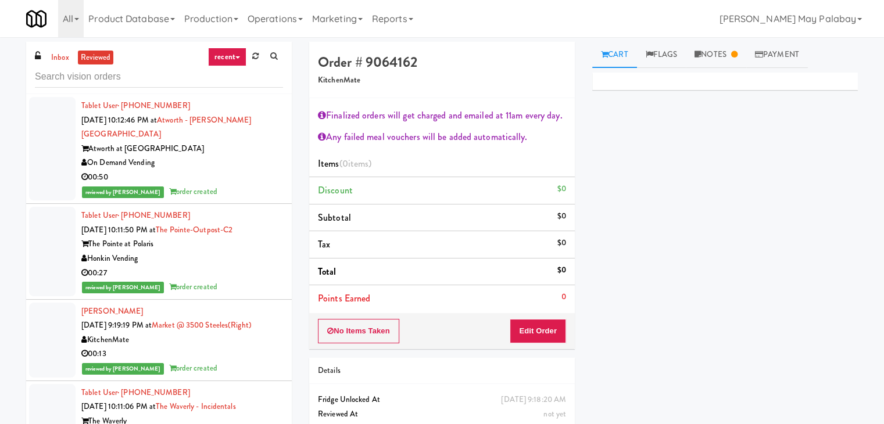 The width and height of the screenshot is (884, 424). I want to click on div: Details, so click(442, 371).